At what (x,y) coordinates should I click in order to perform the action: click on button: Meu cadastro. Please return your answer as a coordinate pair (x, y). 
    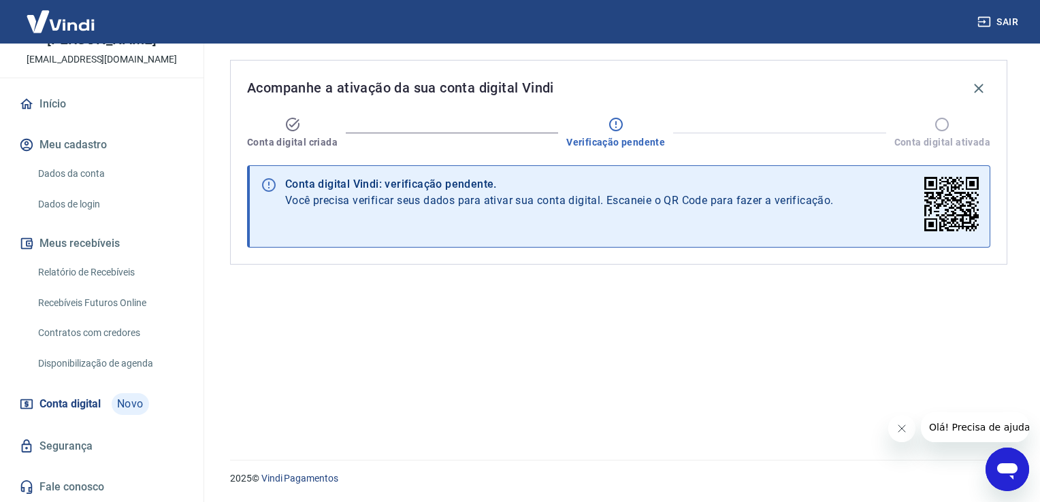
    Looking at the image, I should click on (101, 145).